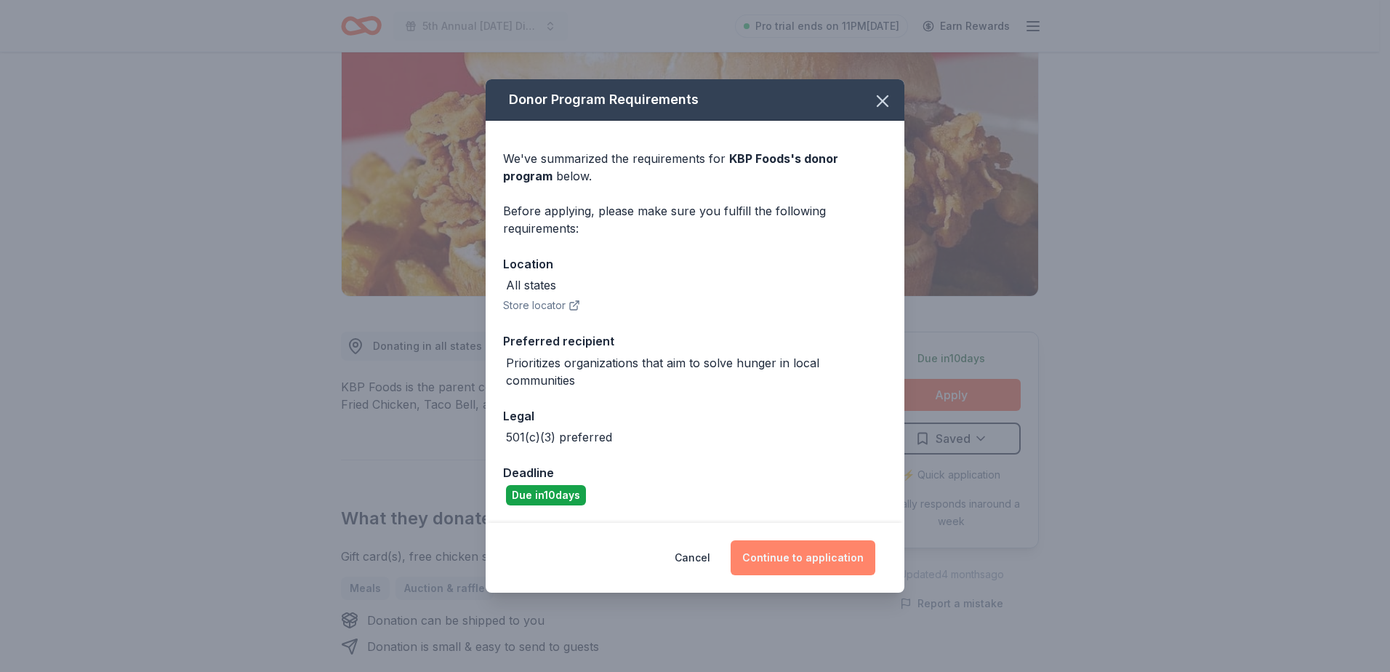 This screenshot has height=672, width=1390. Describe the element at coordinates (695, 167) in the screenshot. I see `div: We've summarized the requirements for below.` at that location.